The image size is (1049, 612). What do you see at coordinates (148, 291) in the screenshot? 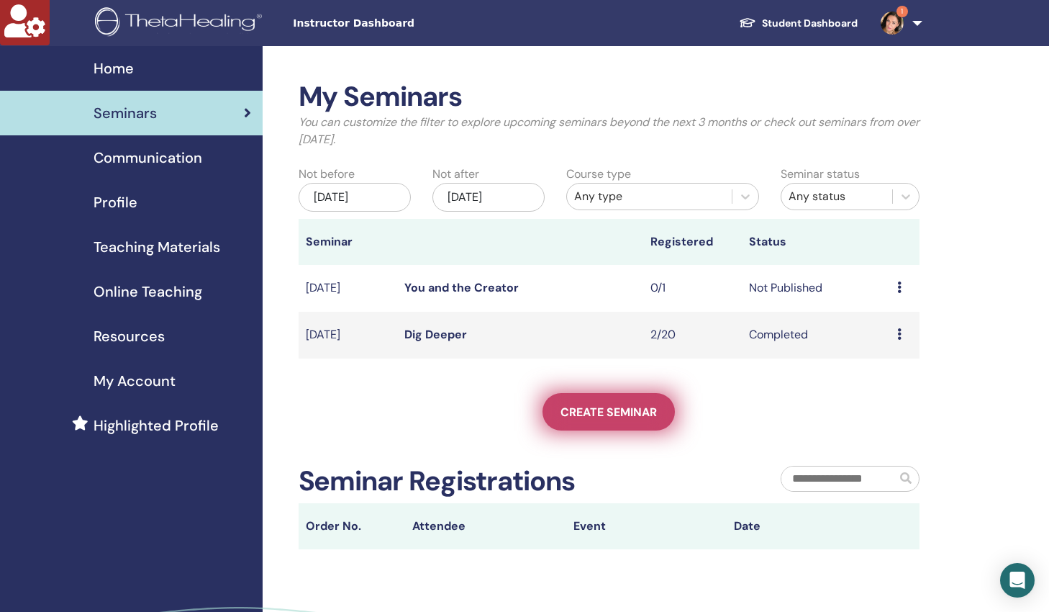
I see `span: Online Teaching` at bounding box center [148, 291].